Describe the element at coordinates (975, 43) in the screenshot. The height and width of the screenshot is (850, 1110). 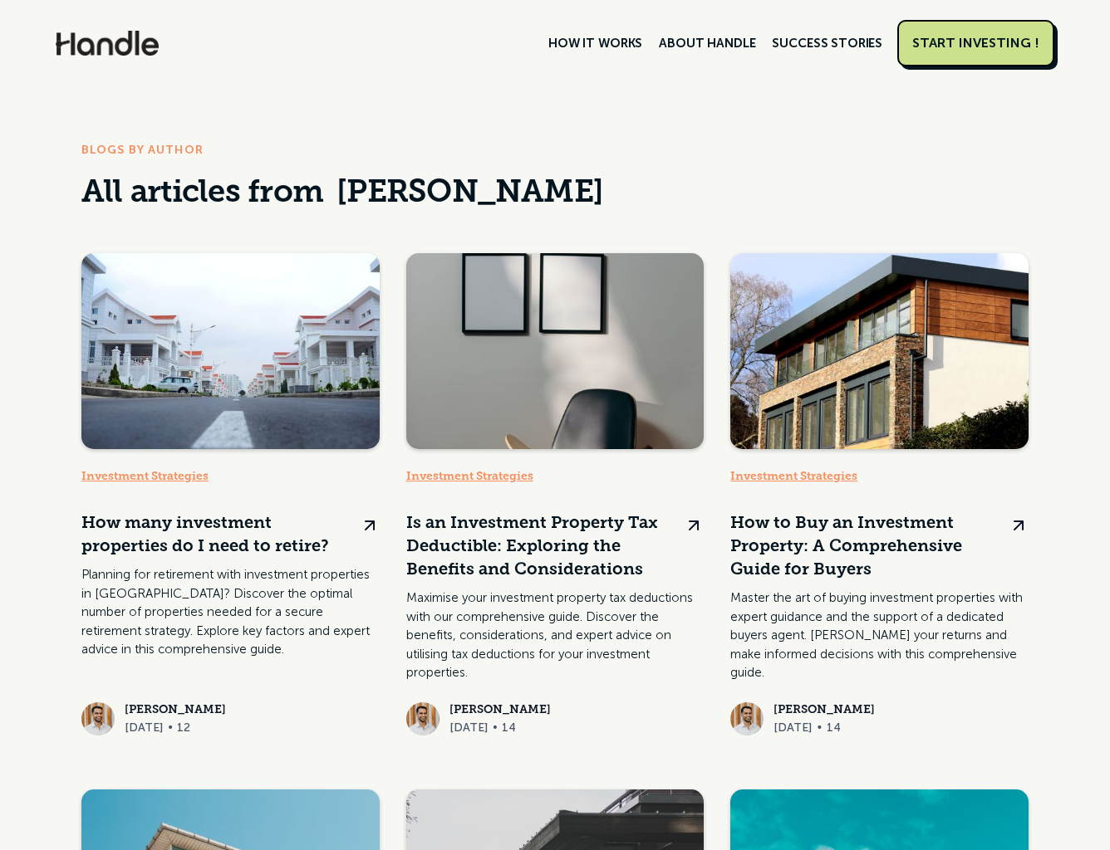
I see `a: START INVESTING !` at that location.